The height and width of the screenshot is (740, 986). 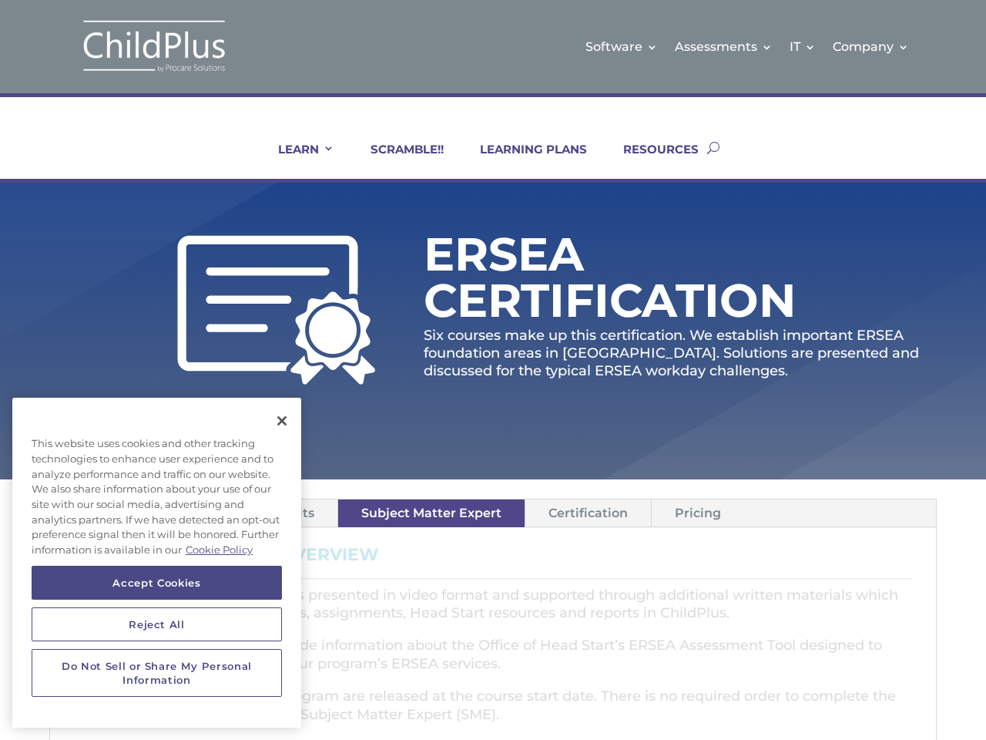 What do you see at coordinates (723, 46) in the screenshot?
I see `a: Assessments` at bounding box center [723, 46].